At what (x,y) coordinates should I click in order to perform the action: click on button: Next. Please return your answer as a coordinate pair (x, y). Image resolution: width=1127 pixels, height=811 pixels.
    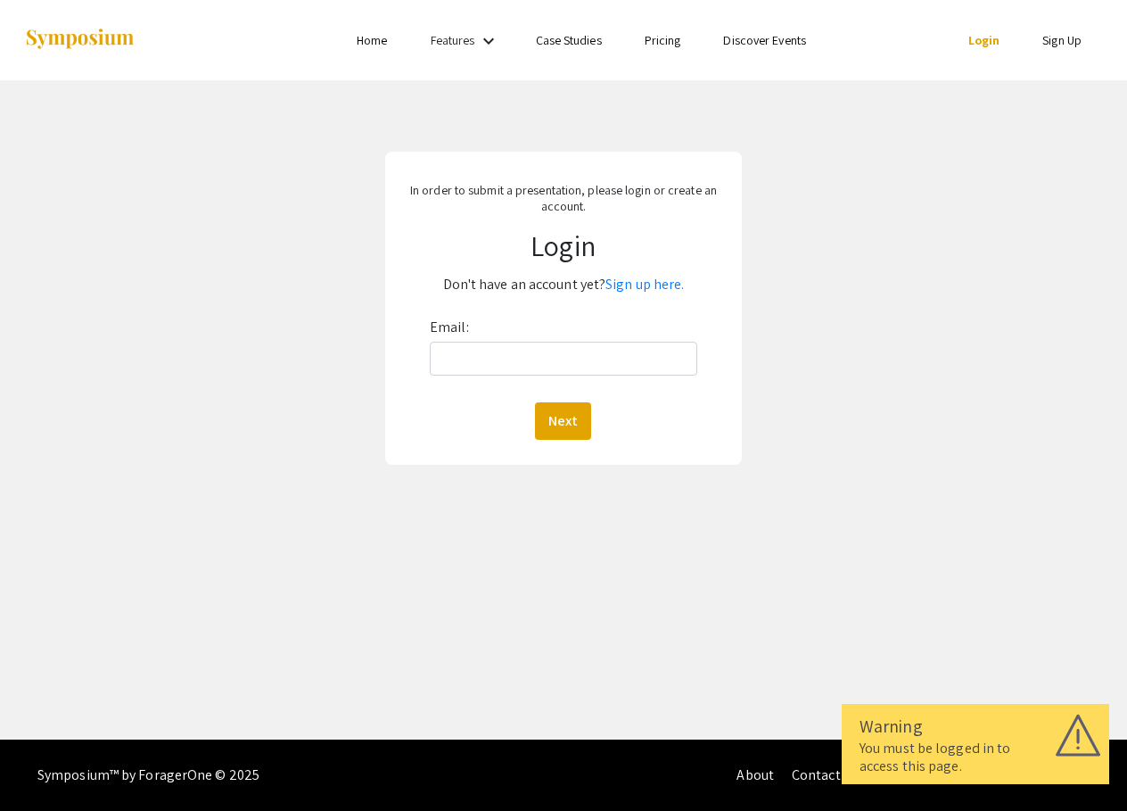
    Looking at the image, I should click on (563, 421).